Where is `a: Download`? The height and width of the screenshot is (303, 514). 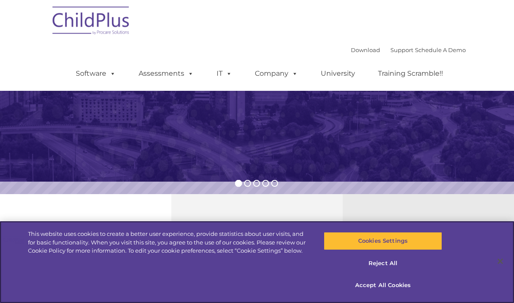
a: Download is located at coordinates (366, 50).